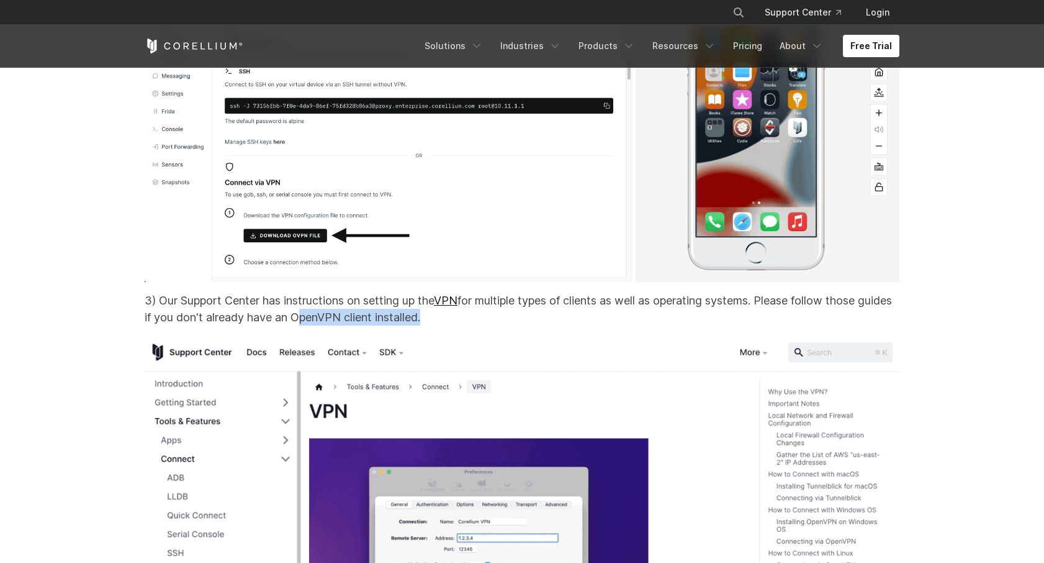 The image size is (1044, 563). I want to click on a: Solutions, so click(454, 46).